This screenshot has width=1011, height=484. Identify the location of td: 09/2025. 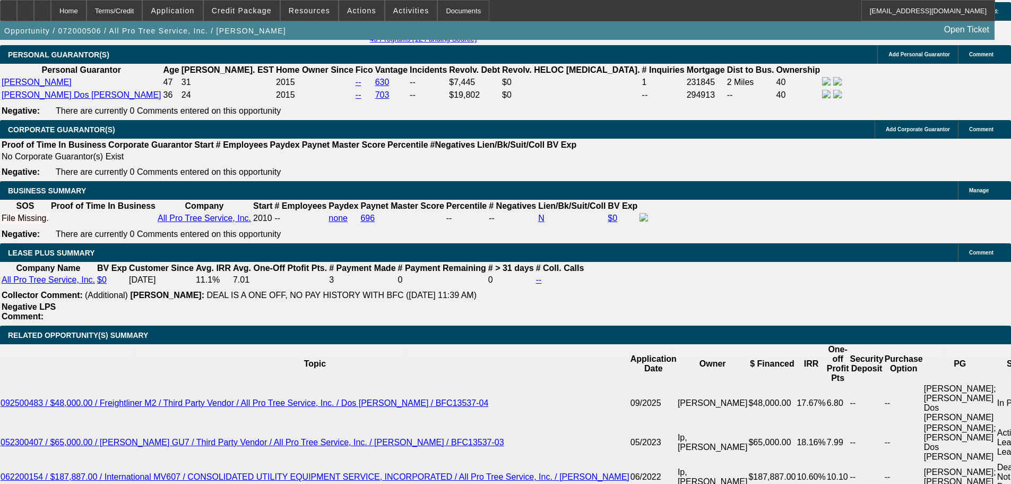
(653, 403).